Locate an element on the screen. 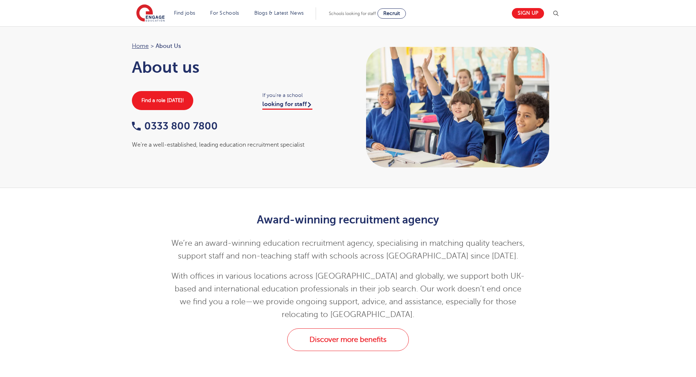 This screenshot has height=377, width=696. a: 0333 800 7800 is located at coordinates (175, 126).